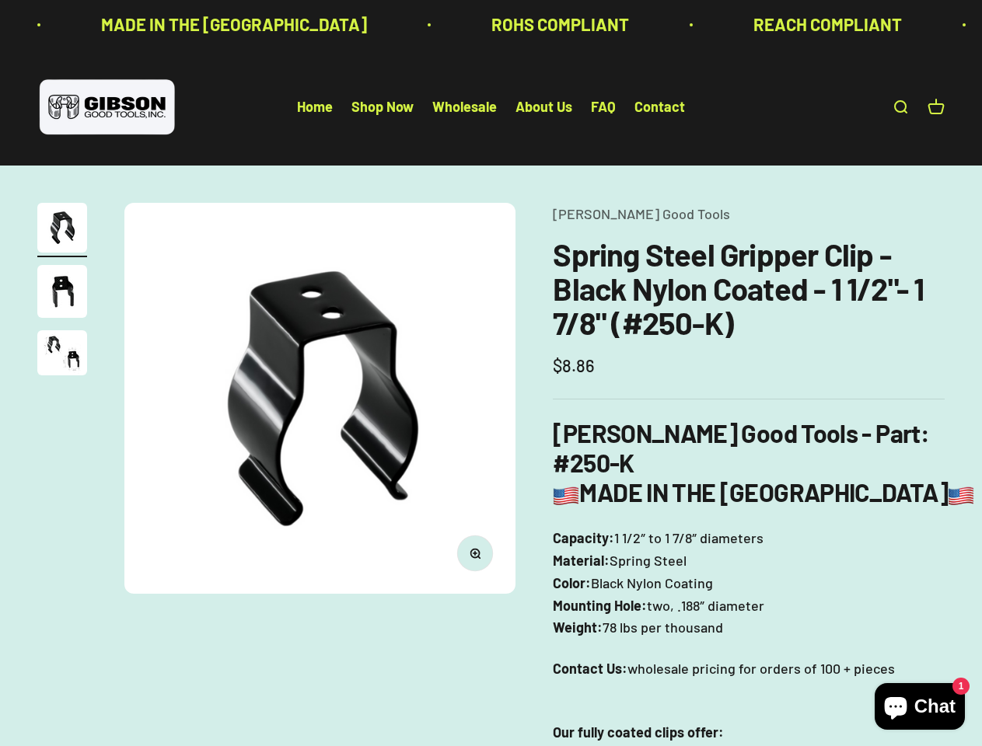 This screenshot has width=982, height=746. I want to click on span: Black Nylon Coating, so click(651, 583).